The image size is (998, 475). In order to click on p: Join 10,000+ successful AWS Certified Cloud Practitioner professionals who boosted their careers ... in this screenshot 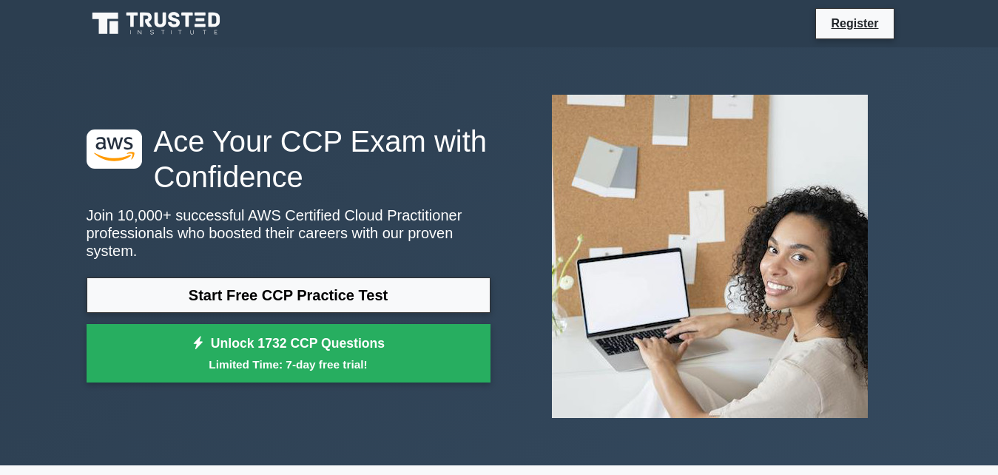, I will do `click(289, 233)`.